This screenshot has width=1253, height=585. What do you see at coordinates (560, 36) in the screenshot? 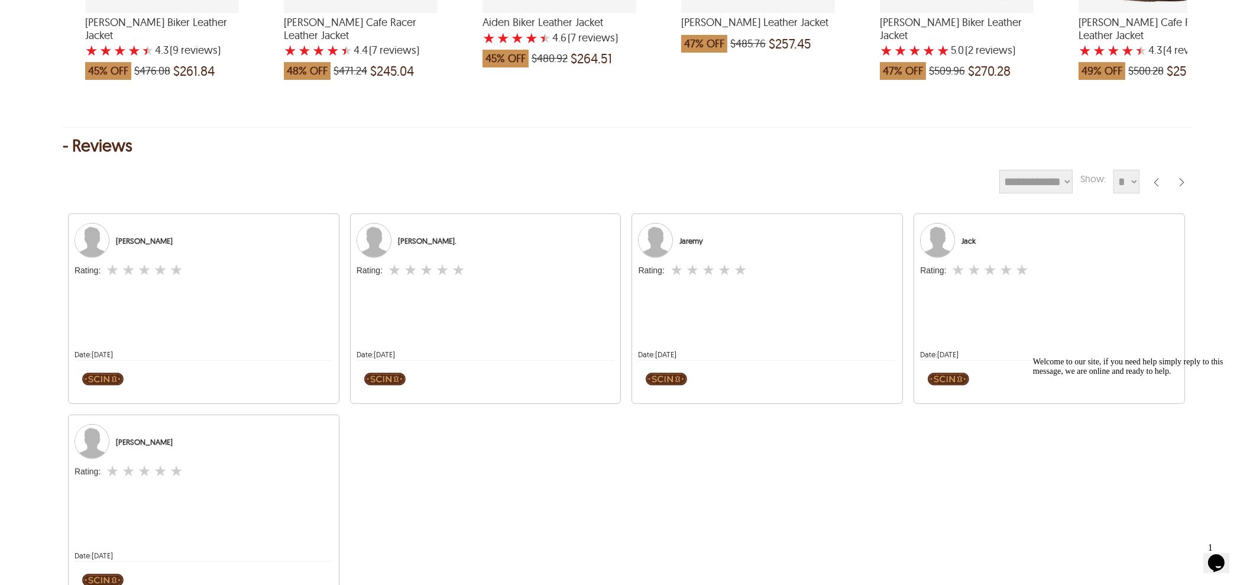
I see `a: Aiden Biker Leather Jacket with a 4.571428571428571 Star Rating 7 Product Review which was at a p...` at bounding box center [560, 36].